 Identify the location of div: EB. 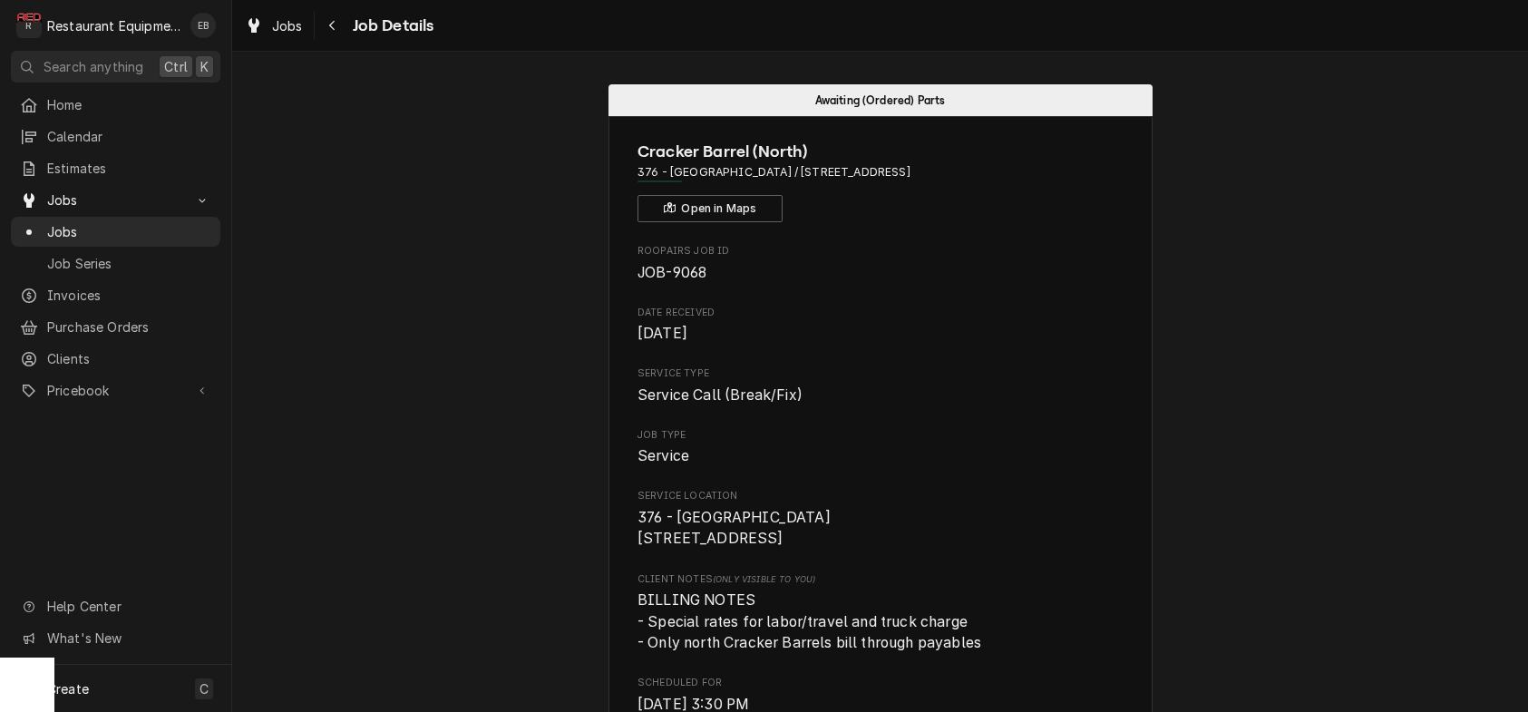
(203, 25).